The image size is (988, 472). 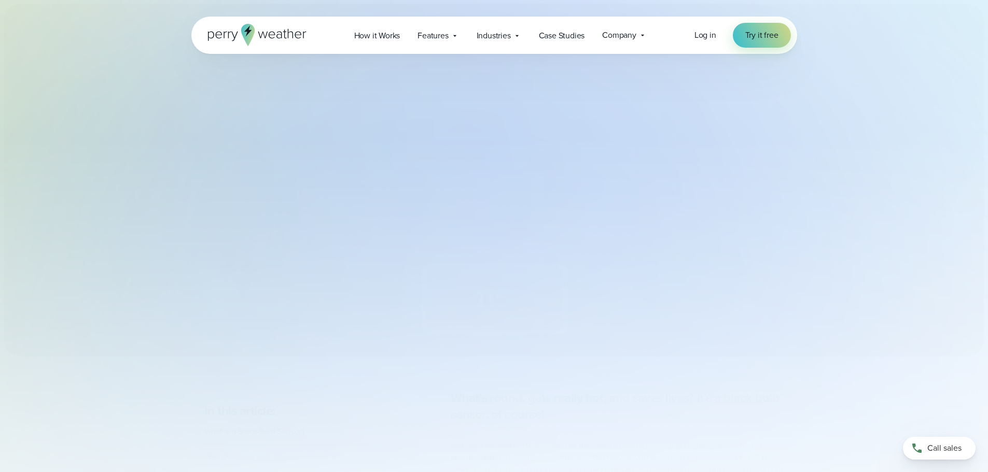 I want to click on span: Company, so click(x=619, y=35).